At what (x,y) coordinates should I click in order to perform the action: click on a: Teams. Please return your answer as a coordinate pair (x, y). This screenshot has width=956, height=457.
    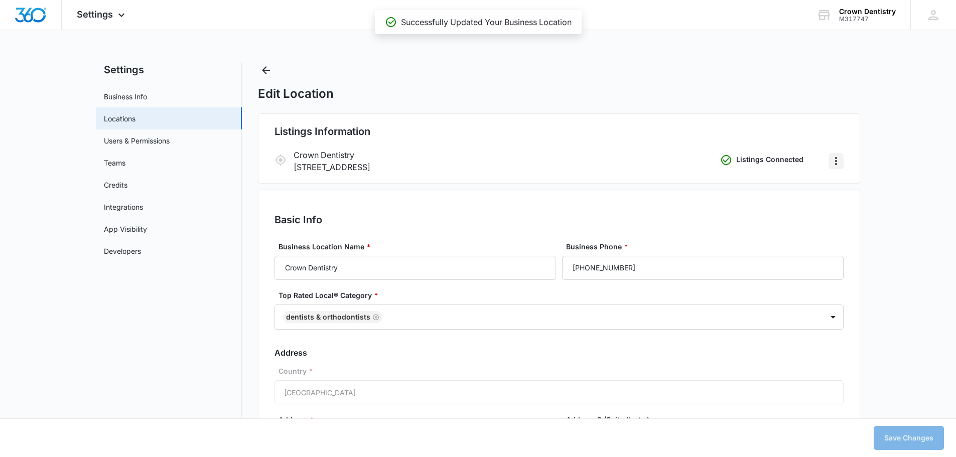
    Looking at the image, I should click on (114, 163).